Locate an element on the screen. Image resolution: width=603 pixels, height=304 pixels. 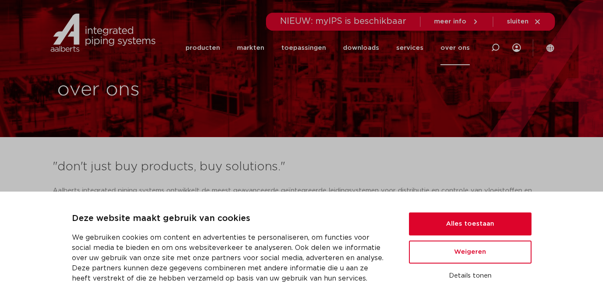
a: producten is located at coordinates (203, 48).